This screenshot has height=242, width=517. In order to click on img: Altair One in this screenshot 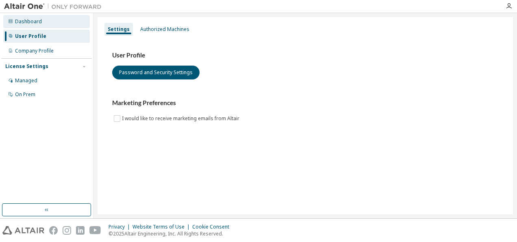, I will do `click(55, 7)`.